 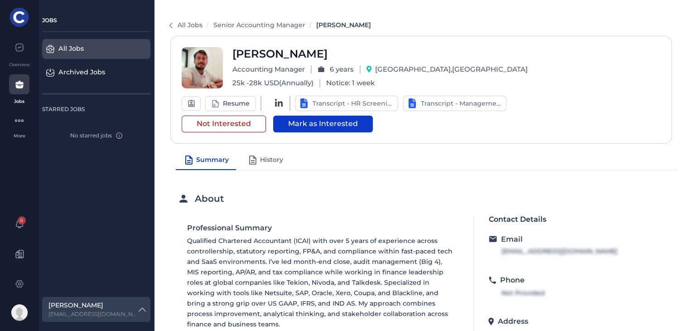 What do you see at coordinates (213, 160) in the screenshot?
I see `span: Summary` at bounding box center [213, 160].